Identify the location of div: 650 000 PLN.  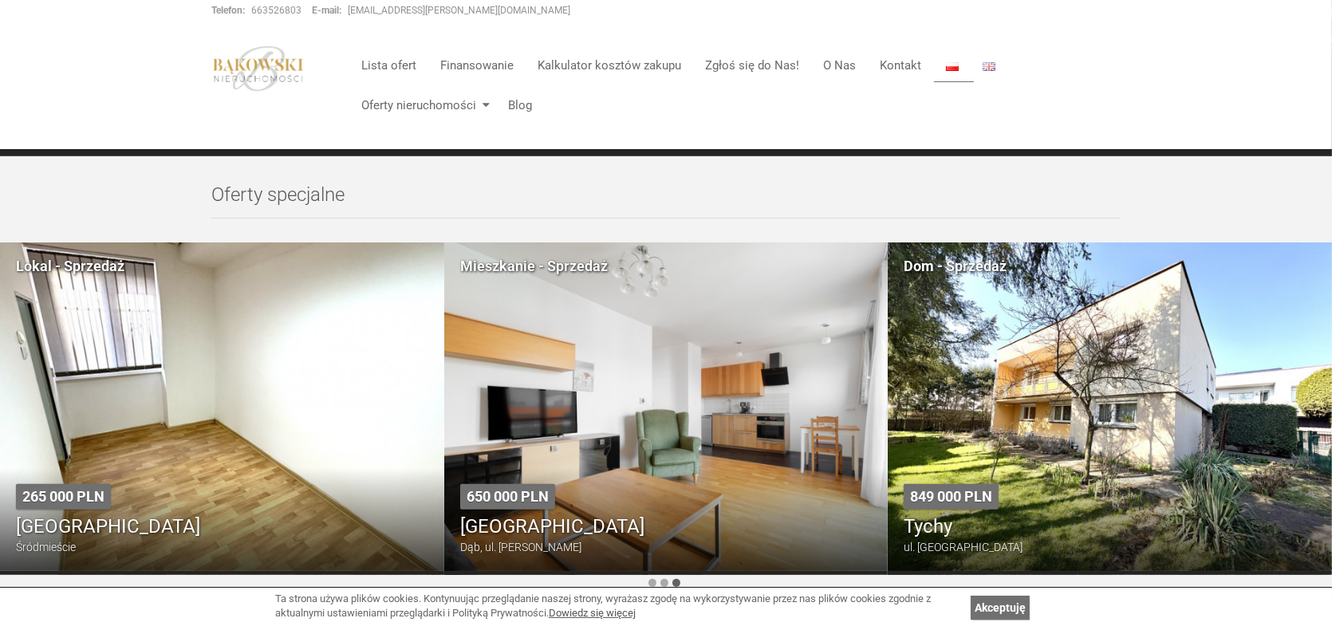
(507, 497).